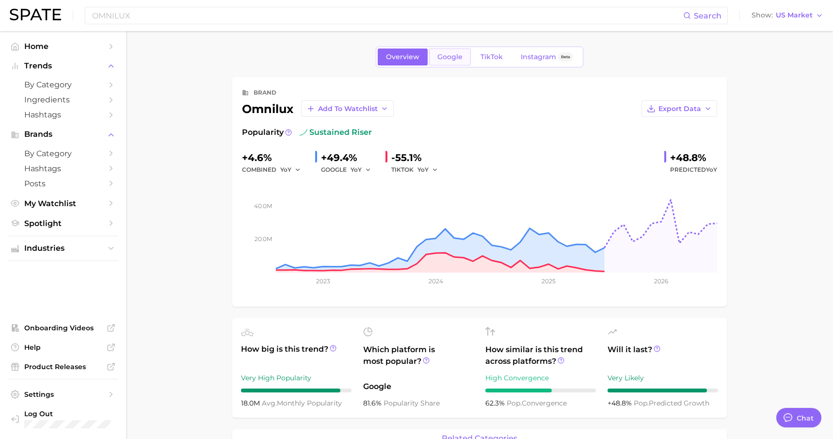 Image resolution: width=833 pixels, height=439 pixels. What do you see at coordinates (402, 57) in the screenshot?
I see `span: Overview` at bounding box center [402, 57].